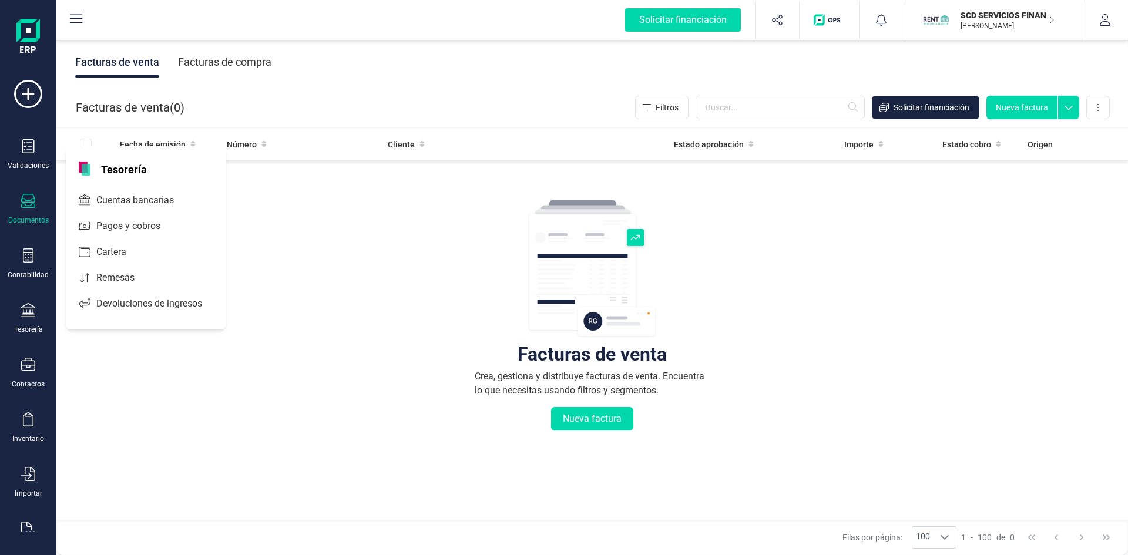 This screenshot has width=1128, height=555. I want to click on div: Solicitar financiación, so click(682, 20).